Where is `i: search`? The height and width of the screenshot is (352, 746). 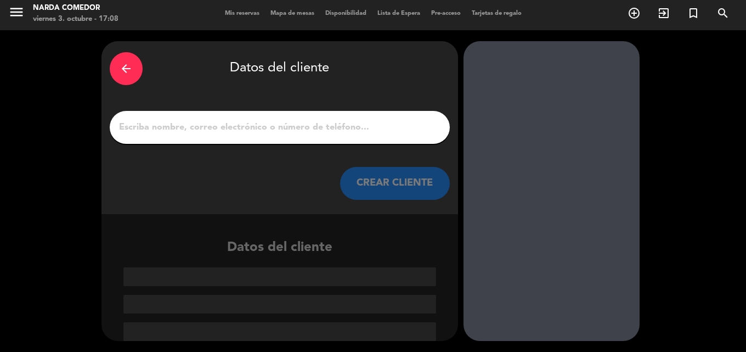 i: search is located at coordinates (723, 13).